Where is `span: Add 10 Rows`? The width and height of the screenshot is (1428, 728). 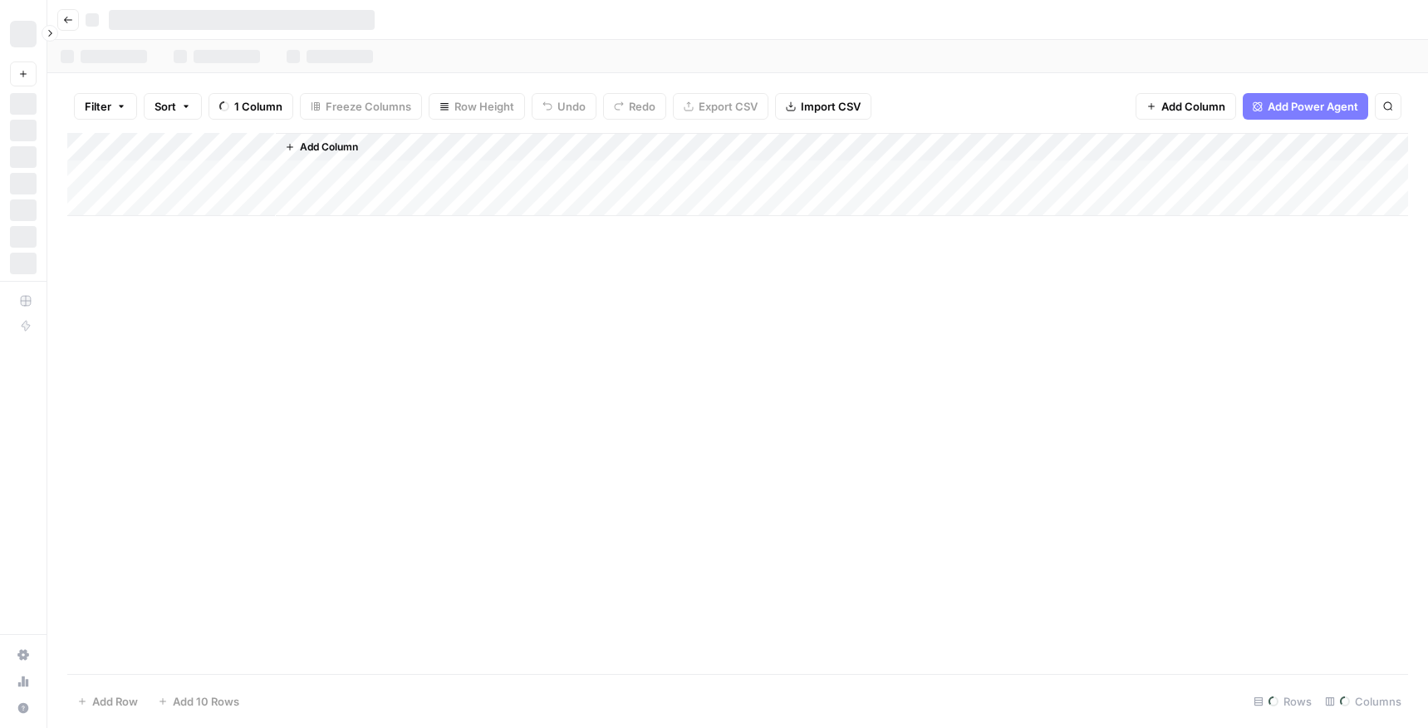 span: Add 10 Rows is located at coordinates (206, 701).